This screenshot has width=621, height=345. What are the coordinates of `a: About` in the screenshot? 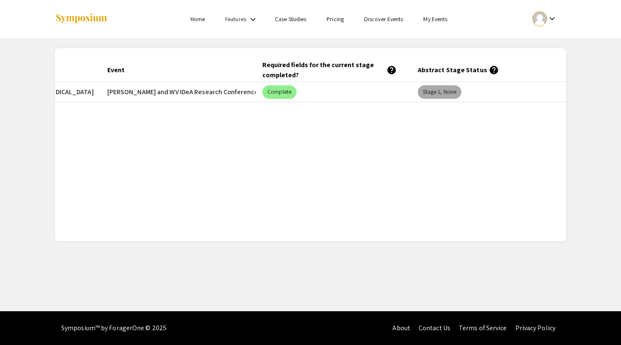 It's located at (401, 328).